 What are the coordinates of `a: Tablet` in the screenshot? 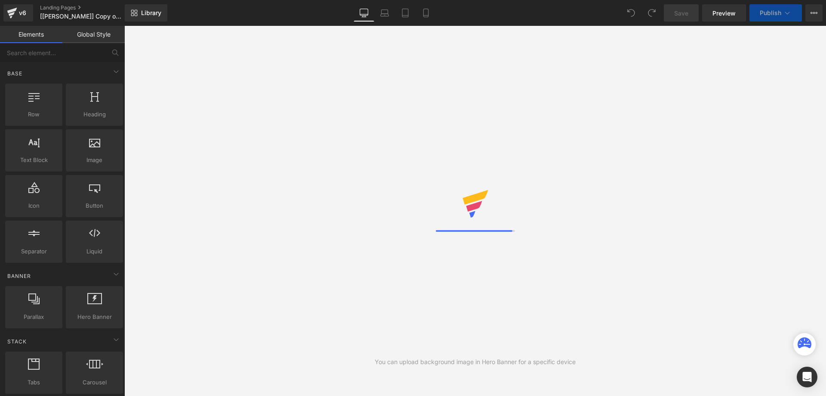 It's located at (405, 13).